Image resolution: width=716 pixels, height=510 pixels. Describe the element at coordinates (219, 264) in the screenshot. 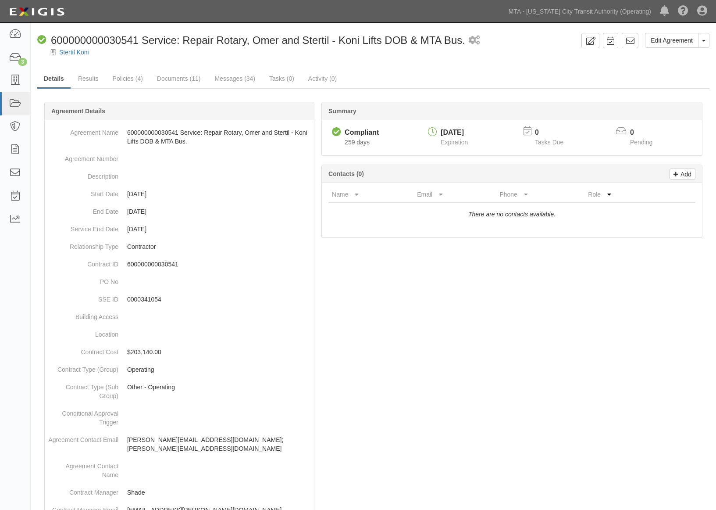

I see `p: 600000000030541` at that location.